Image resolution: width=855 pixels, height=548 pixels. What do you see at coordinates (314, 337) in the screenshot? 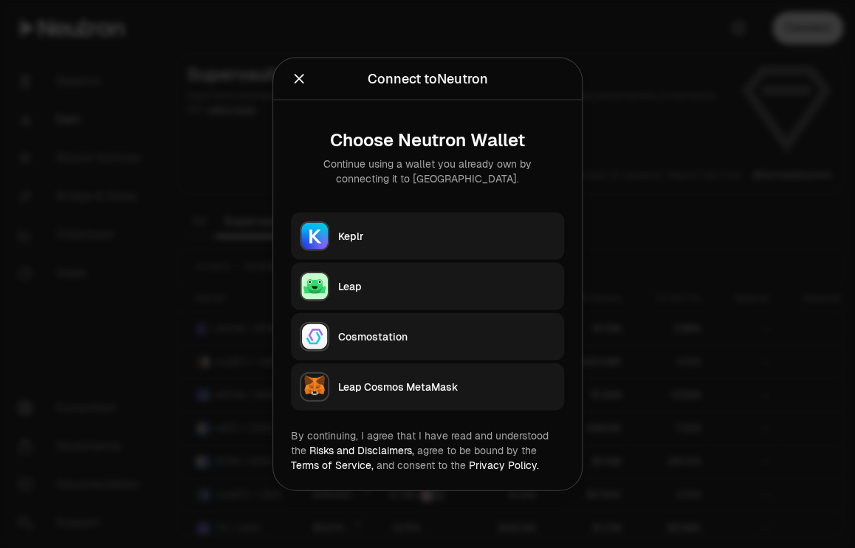
I see `img: Cosmostation` at bounding box center [314, 337].